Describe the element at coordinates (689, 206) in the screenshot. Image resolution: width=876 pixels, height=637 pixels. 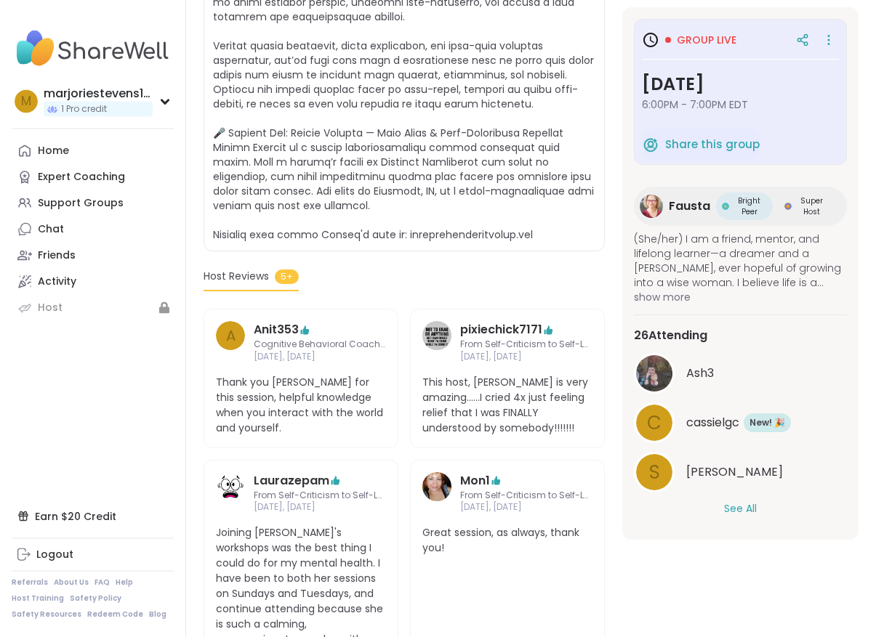
I see `span: Fausta` at that location.